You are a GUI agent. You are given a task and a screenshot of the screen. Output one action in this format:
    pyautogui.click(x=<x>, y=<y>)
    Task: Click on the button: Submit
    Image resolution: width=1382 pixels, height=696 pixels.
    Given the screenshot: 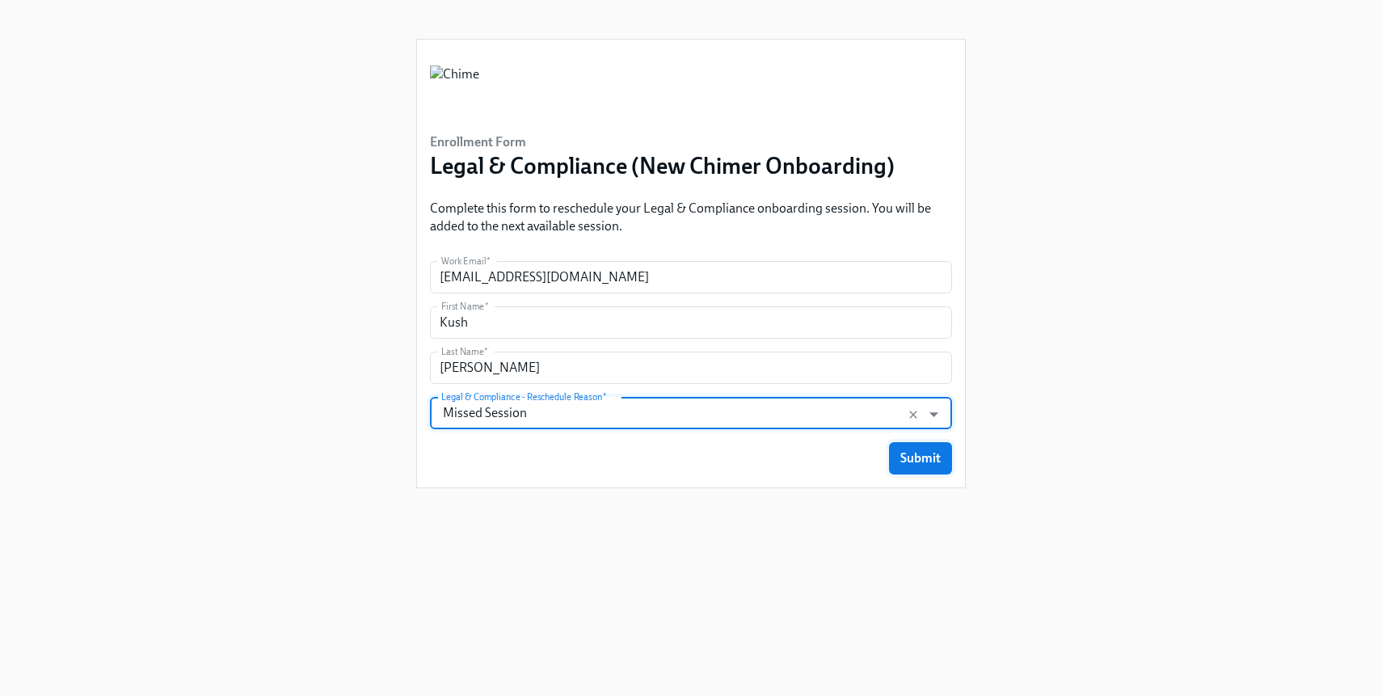 What is the action you would take?
    pyautogui.click(x=920, y=458)
    